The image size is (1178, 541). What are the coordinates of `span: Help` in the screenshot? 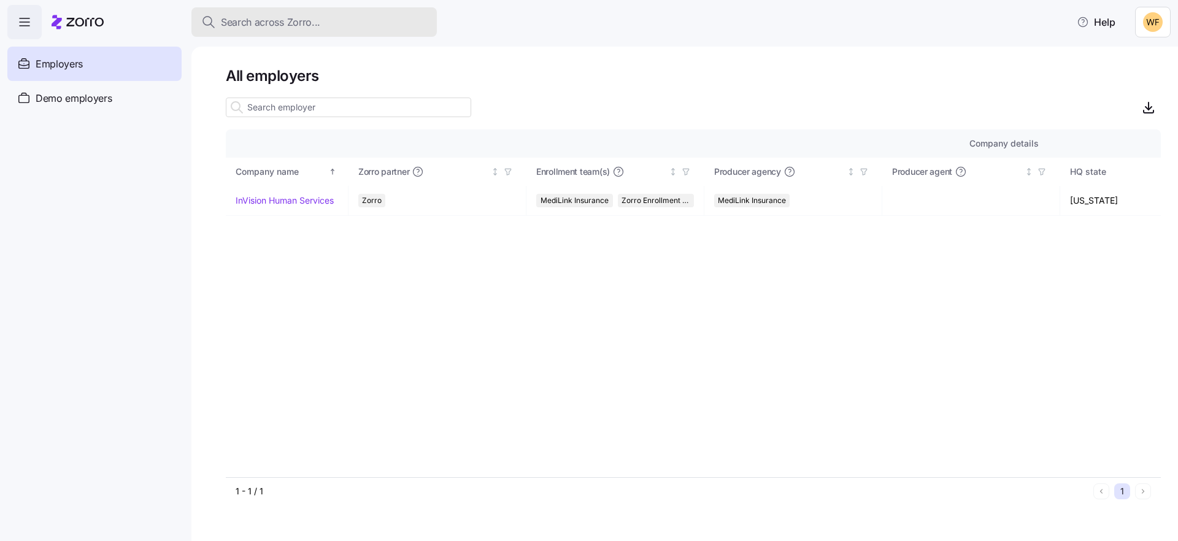 It's located at (1096, 22).